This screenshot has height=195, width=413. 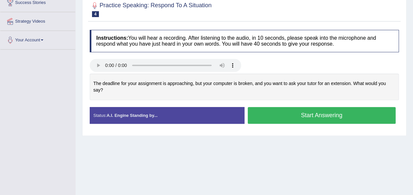 I want to click on div: The deadline for your assignment is approaching, but your computer is broken, and you want to ask..., so click(x=244, y=87).